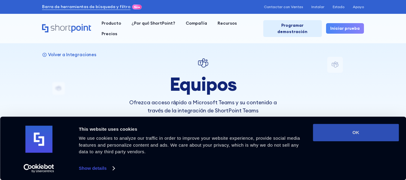 The width and height of the screenshot is (406, 180). What do you see at coordinates (283, 7) in the screenshot?
I see `a: Contactar con Ventas` at bounding box center [283, 7].